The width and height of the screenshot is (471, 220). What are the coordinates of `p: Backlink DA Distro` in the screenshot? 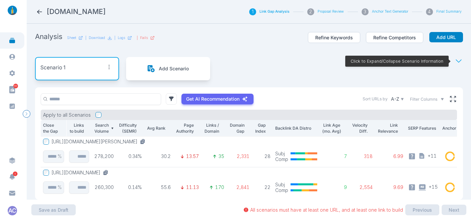 It's located at (296, 128).